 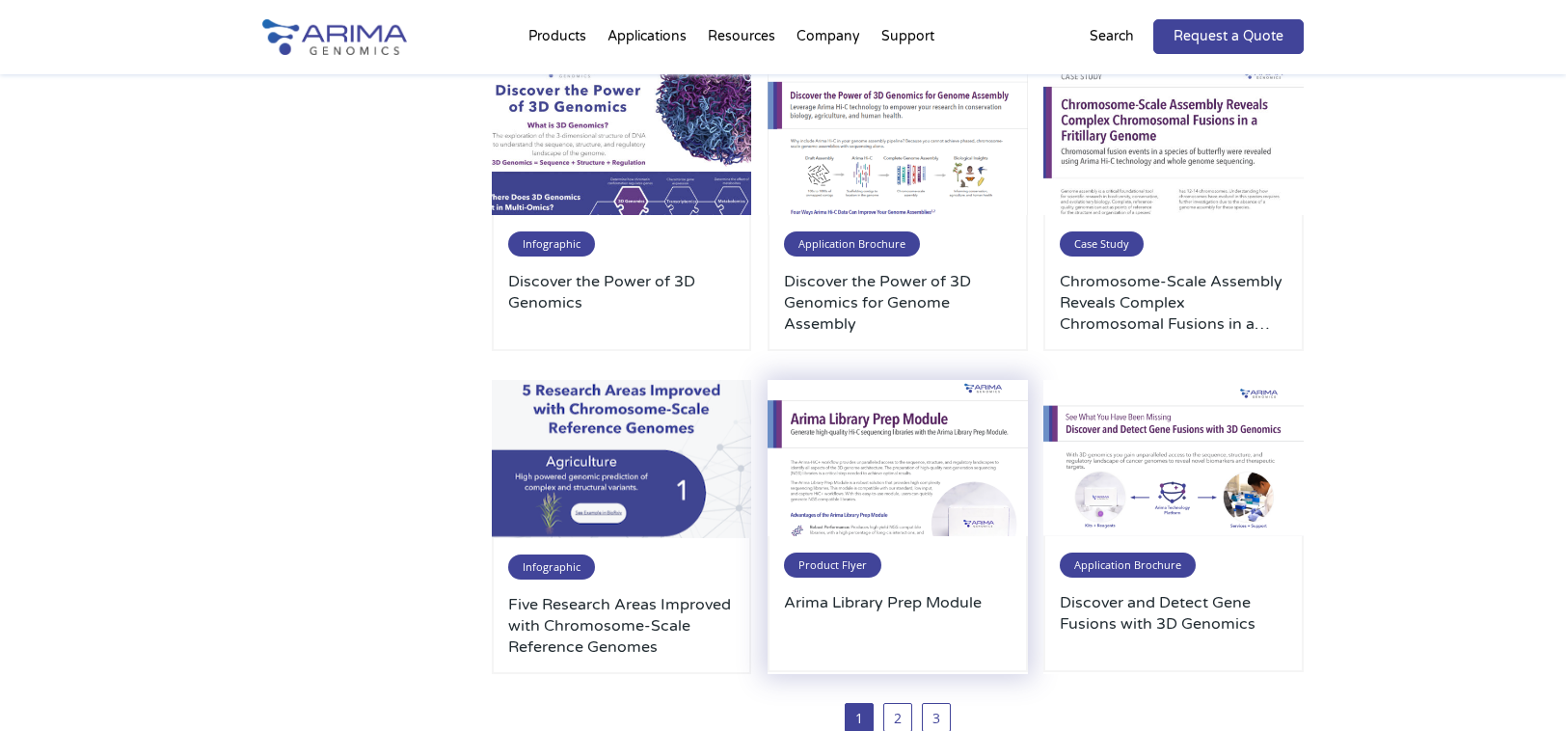 What do you see at coordinates (898, 137) in the screenshot?
I see `img: Image-Discover-the-power-of-3D-genomics-for-genome-assembly-500x300.png` at bounding box center [898, 137].